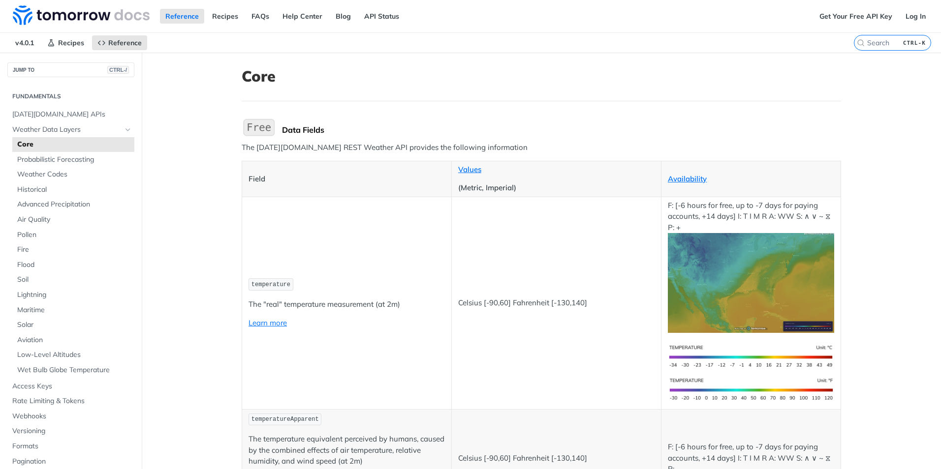  What do you see at coordinates (73, 295) in the screenshot?
I see `a: Lightning` at bounding box center [73, 295].